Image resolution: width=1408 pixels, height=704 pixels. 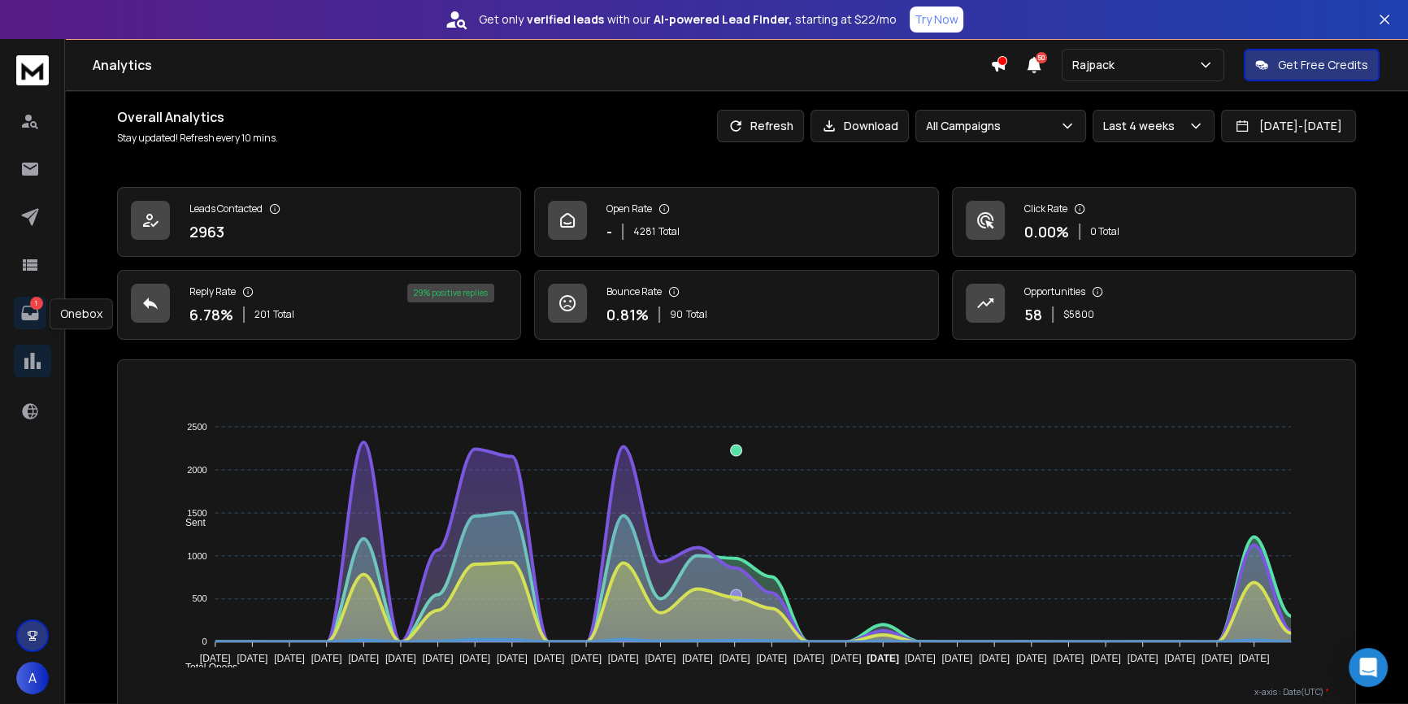 I want to click on span: 50, so click(x=1042, y=58).